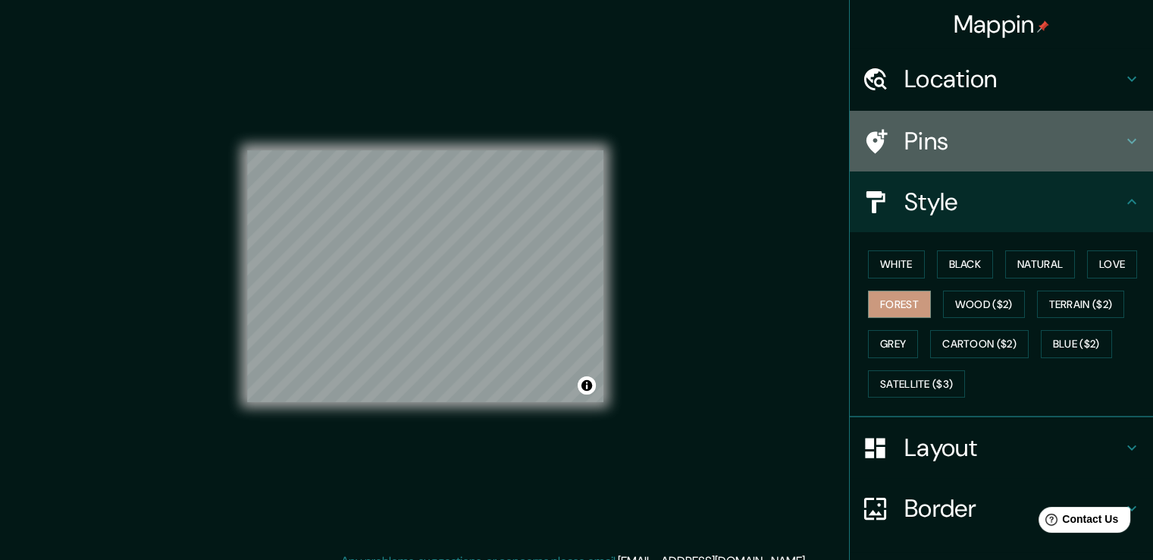  Describe the element at coordinates (1014, 141) in the screenshot. I see `h4: Pins` at that location.